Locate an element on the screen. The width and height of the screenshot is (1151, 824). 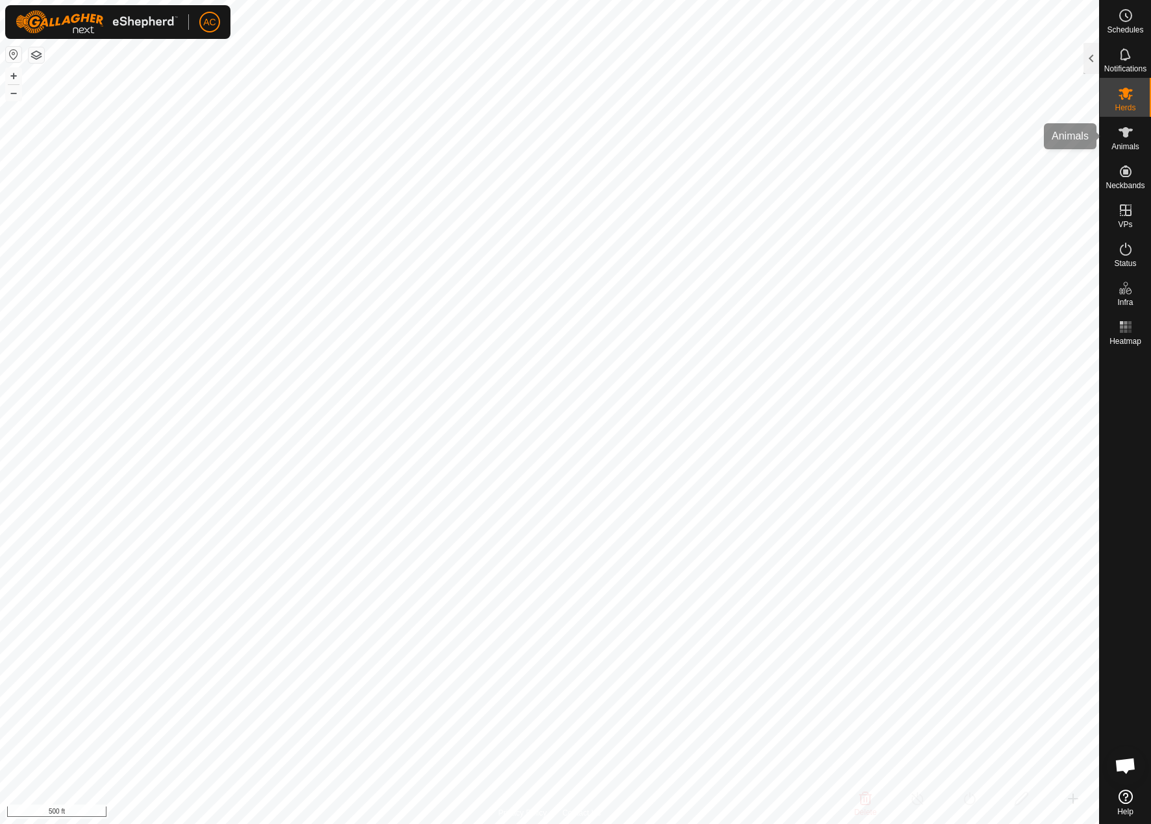
span: VPs is located at coordinates (1125, 225).